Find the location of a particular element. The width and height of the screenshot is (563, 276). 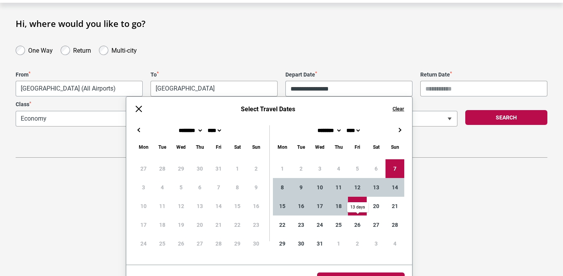

div: 10 is located at coordinates (320, 188).